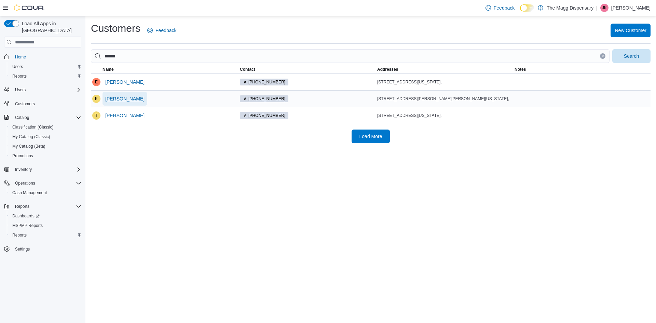 This screenshot has height=323, width=656. Describe the element at coordinates (632, 56) in the screenshot. I see `span: Search` at that location.